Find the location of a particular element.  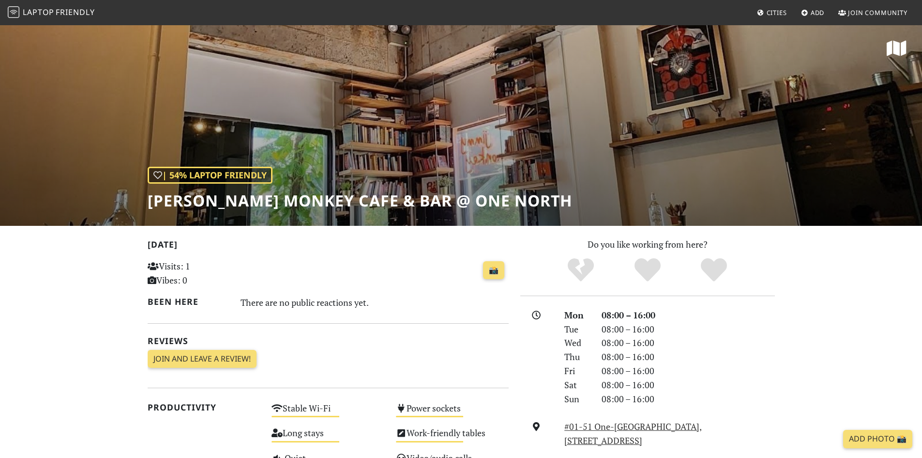

a: Add Photo 📸 is located at coordinates (878, 439).